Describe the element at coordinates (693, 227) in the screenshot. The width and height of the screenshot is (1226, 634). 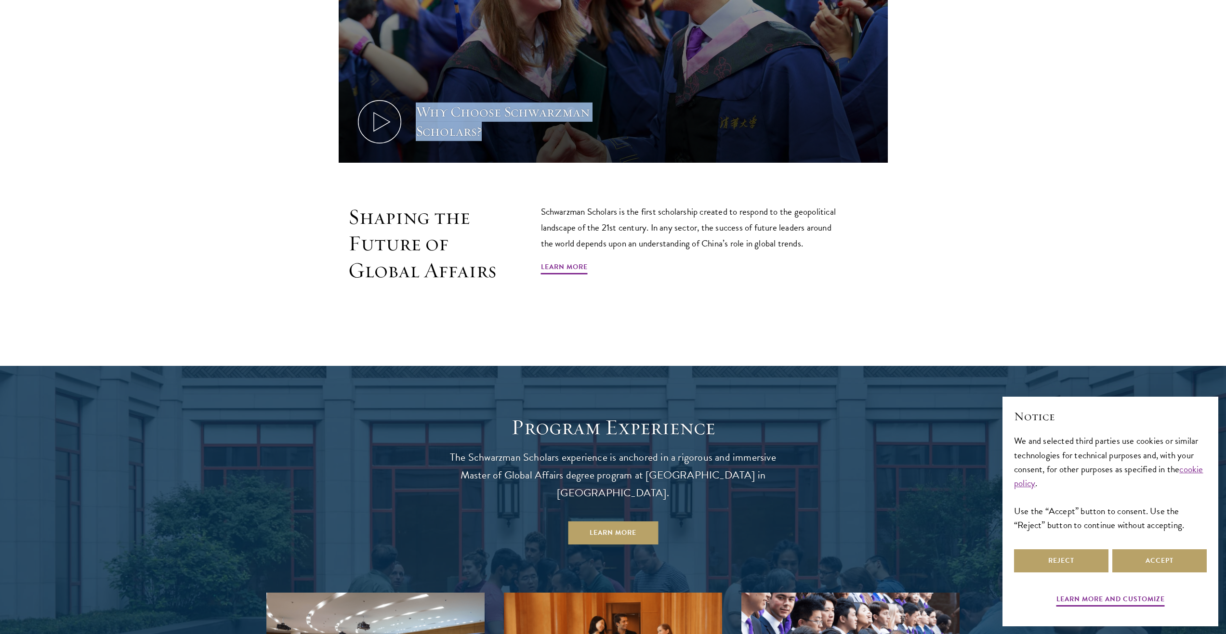
I see `p: Schwarzman Scholars is the first scholarship created to respond to the geopolitical landscape of ...` at that location.